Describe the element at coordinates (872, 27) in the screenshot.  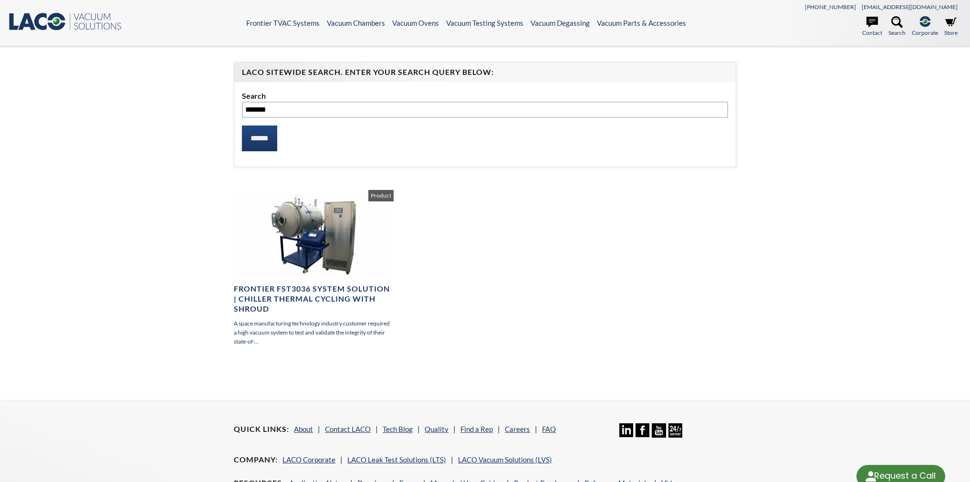
I see `a: Contact` at that location.